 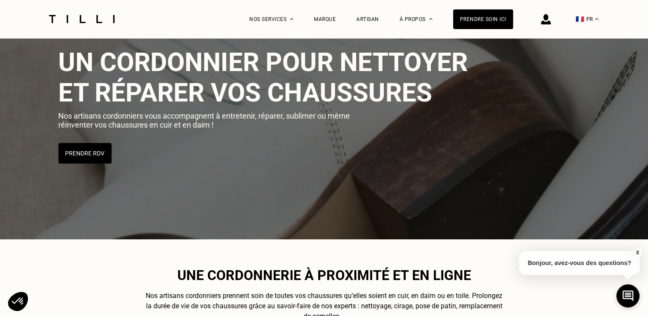 I want to click on img: icône connexion, so click(x=545, y=19).